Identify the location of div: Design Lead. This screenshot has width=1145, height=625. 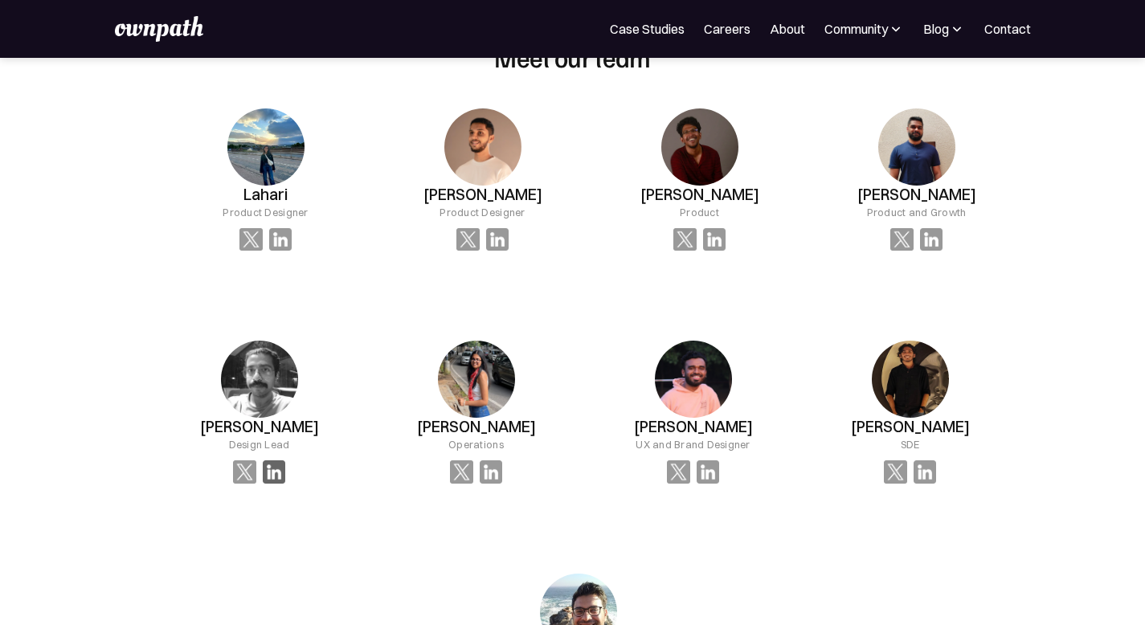
(259, 444).